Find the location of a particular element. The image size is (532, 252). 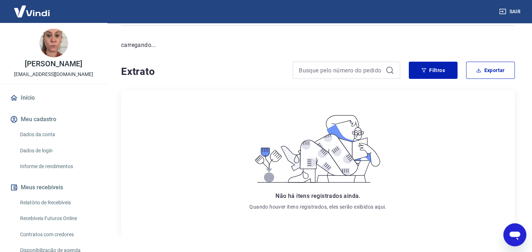

a: Dados de login is located at coordinates (58, 150).